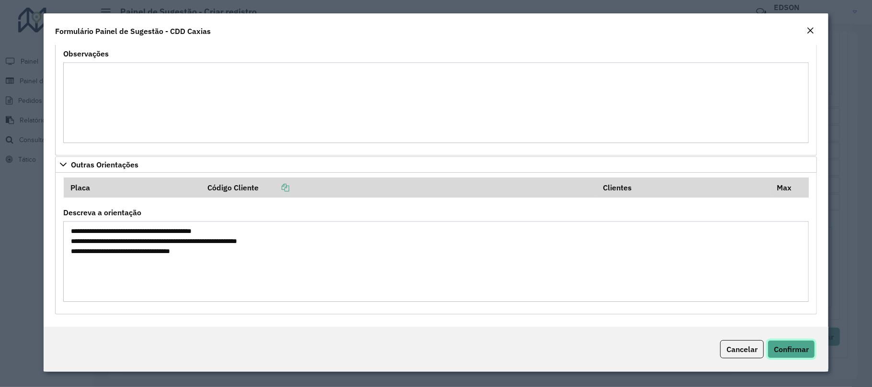 The image size is (872, 387). Describe the element at coordinates (810, 31) in the screenshot. I see `em: Fechar` at that location.